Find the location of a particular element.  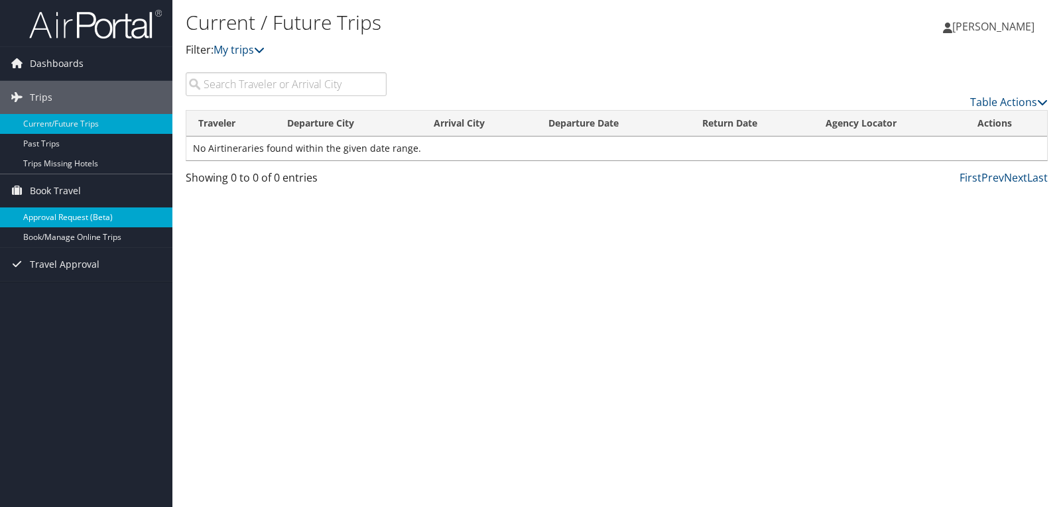

p: Filter: is located at coordinates (473, 50).